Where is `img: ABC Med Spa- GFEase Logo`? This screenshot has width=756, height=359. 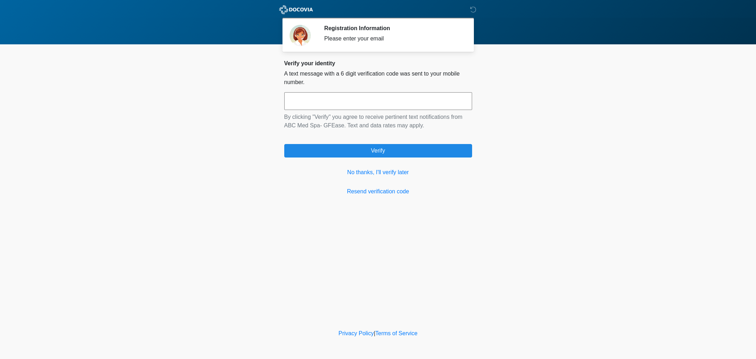
img: ABC Med Spa- GFEase Logo is located at coordinates (296, 10).